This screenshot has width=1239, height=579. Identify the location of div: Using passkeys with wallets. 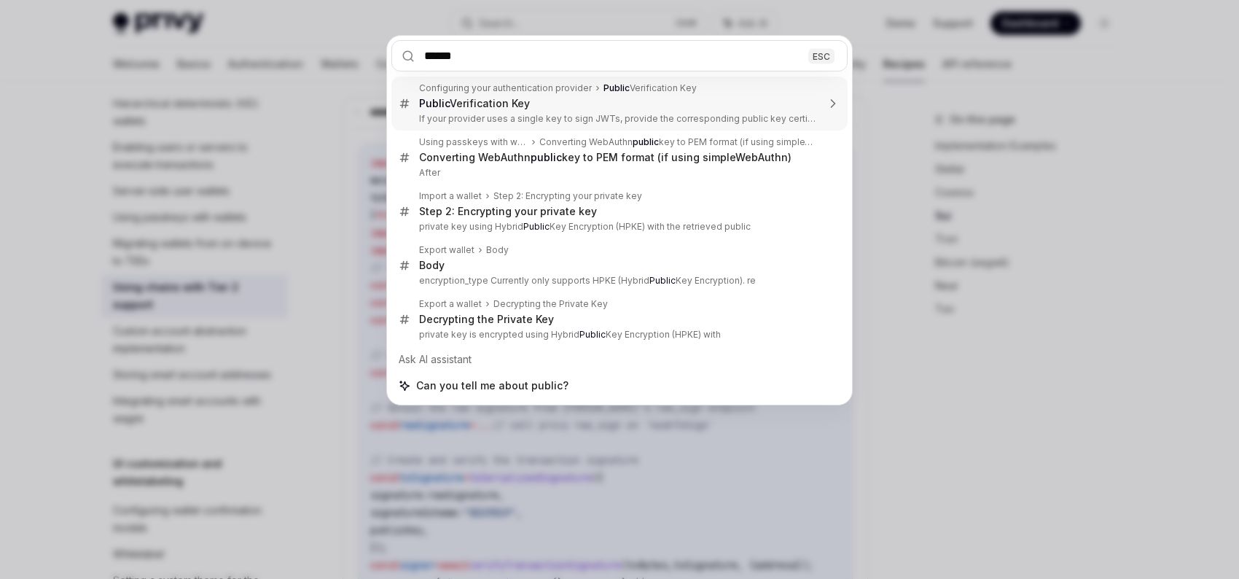
(473, 142).